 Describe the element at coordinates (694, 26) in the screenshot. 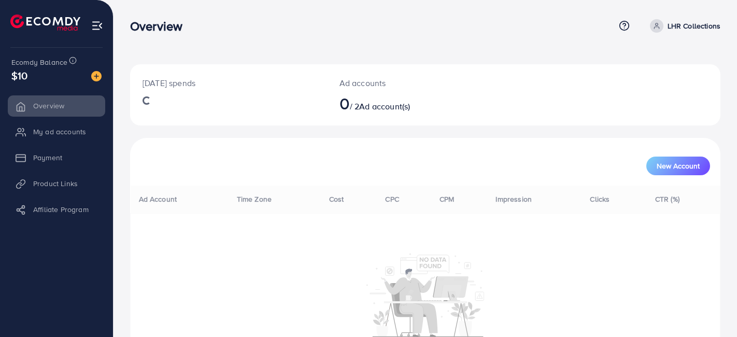

I see `p: LHR Collections` at that location.